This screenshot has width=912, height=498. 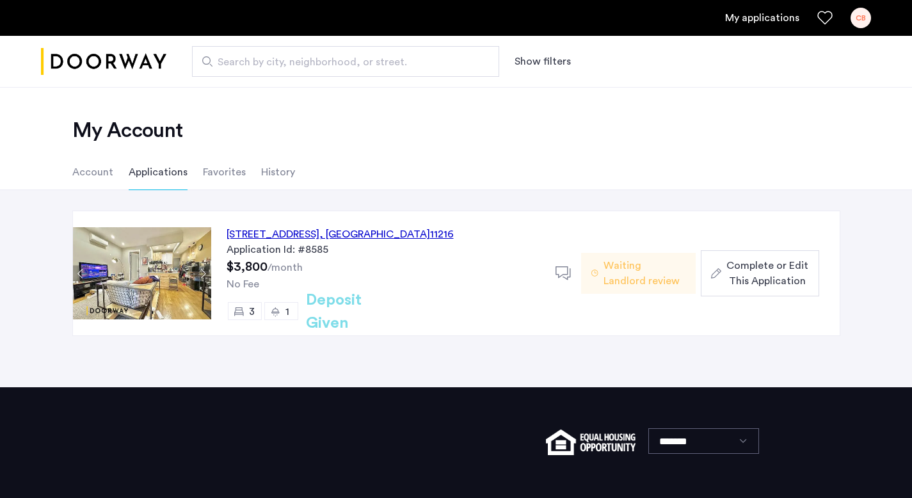 What do you see at coordinates (81, 273) in the screenshot?
I see `button: Previous apartment` at bounding box center [81, 273].